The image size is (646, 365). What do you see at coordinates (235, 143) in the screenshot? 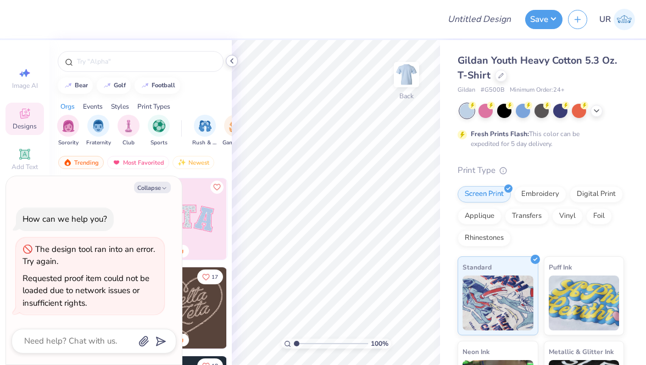
I see `span: Game Day` at bounding box center [235, 143].